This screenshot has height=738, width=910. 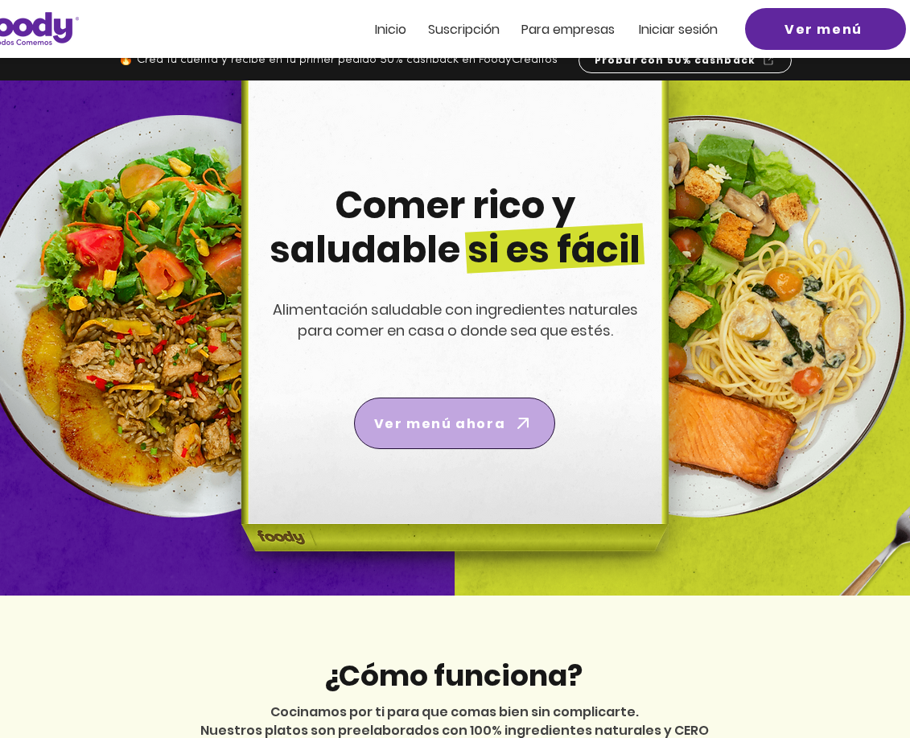 I want to click on span: Pa, so click(x=529, y=29).